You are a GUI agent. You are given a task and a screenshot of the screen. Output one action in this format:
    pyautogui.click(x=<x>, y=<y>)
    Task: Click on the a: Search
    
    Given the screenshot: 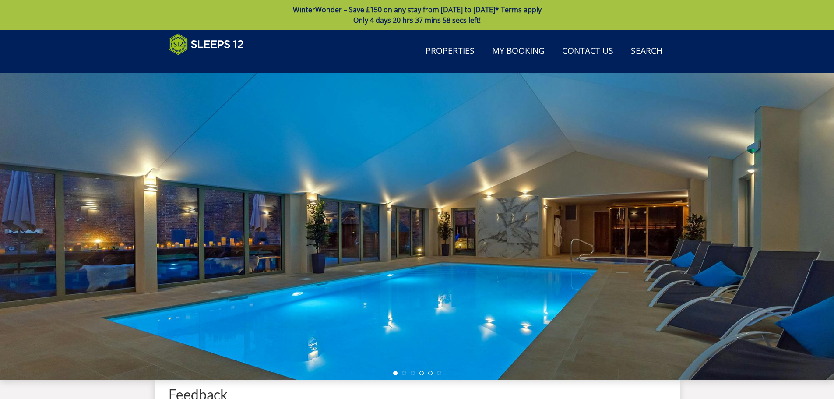 What is the action you would take?
    pyautogui.click(x=646, y=51)
    